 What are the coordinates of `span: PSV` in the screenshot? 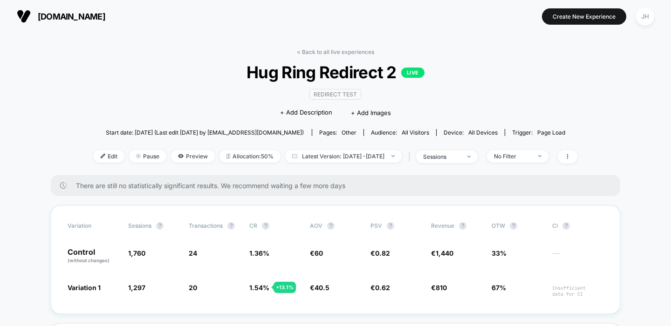 It's located at (376, 225).